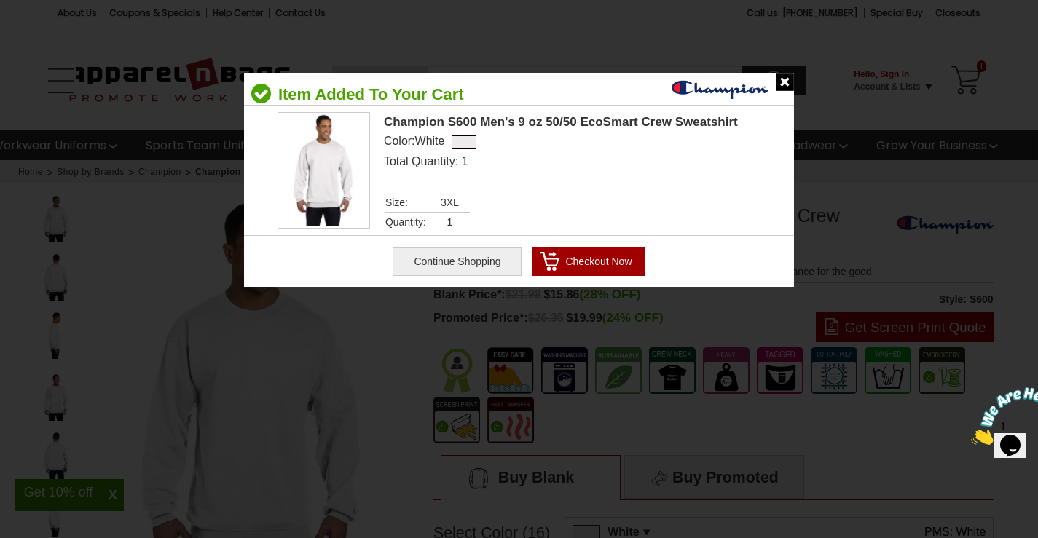  What do you see at coordinates (413, 202) in the screenshot?
I see `td: Size:` at bounding box center [413, 202].